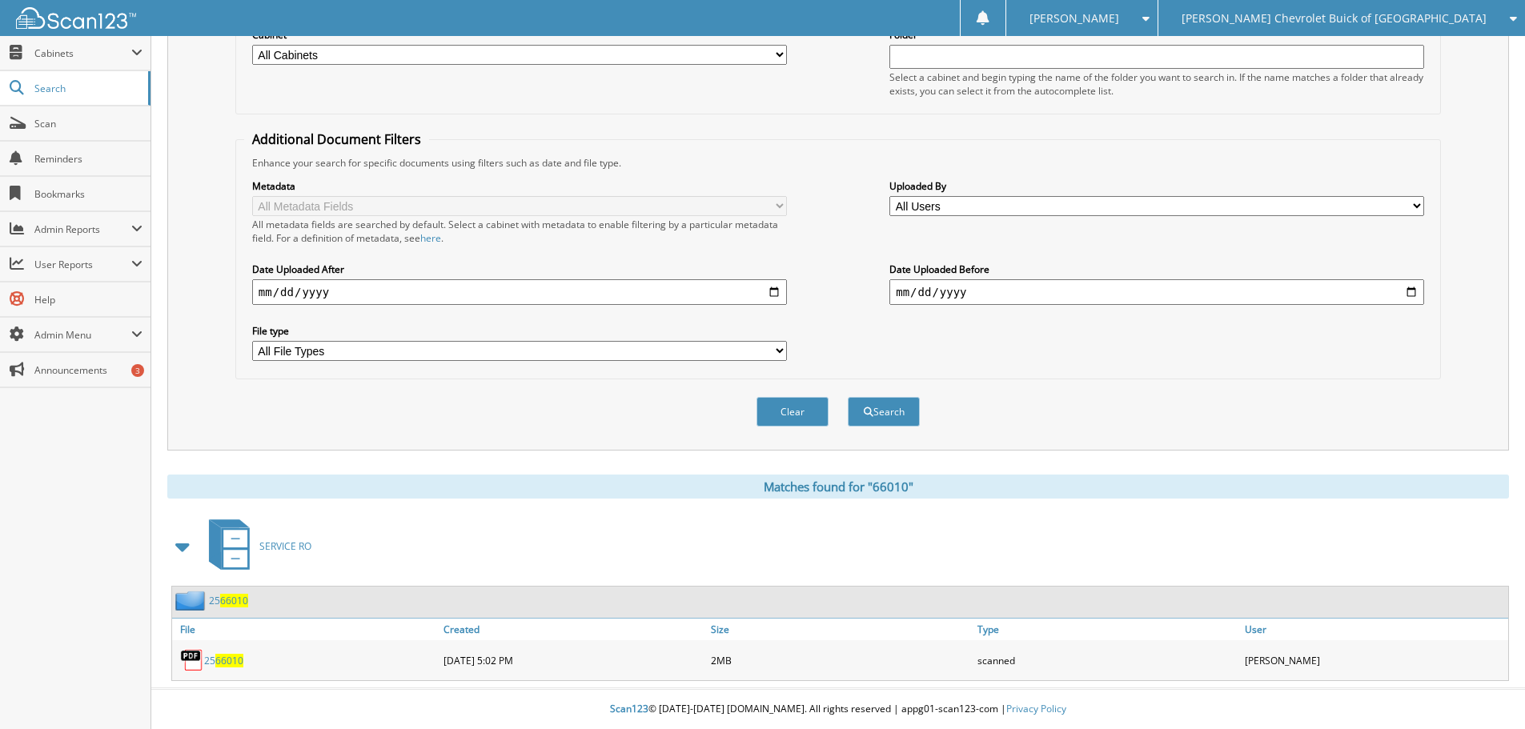 The height and width of the screenshot is (729, 1525). What do you see at coordinates (519, 269) in the screenshot?
I see `label: Date Uploaded After` at bounding box center [519, 269].